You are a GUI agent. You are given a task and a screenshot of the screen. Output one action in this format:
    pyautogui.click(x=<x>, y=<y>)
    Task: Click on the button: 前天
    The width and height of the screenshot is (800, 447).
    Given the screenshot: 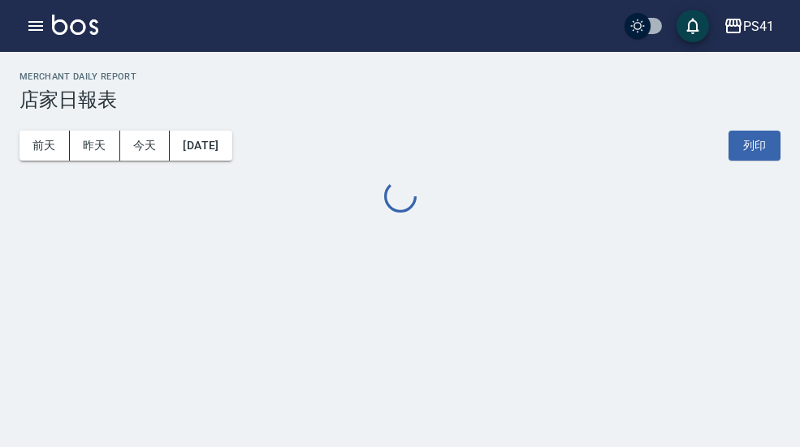 What is the action you would take?
    pyautogui.click(x=45, y=145)
    